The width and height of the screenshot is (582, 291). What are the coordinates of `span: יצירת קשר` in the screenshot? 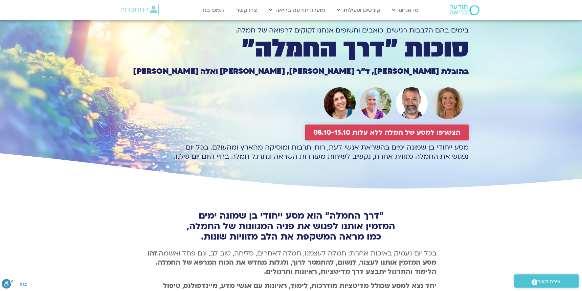 It's located at (550, 282).